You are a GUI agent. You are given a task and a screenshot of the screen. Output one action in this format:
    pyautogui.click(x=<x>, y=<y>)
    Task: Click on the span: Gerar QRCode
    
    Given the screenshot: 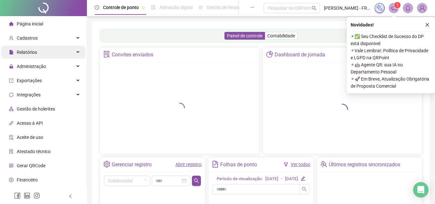 What is the action you would take?
    pyautogui.click(x=31, y=166)
    